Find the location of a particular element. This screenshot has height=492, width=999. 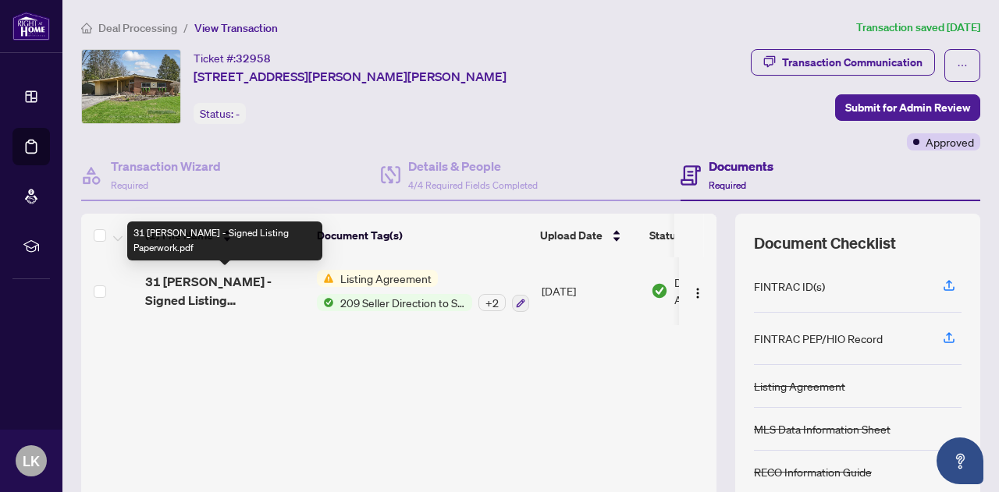

div: MLS Data Information Sheet is located at coordinates (822, 429).